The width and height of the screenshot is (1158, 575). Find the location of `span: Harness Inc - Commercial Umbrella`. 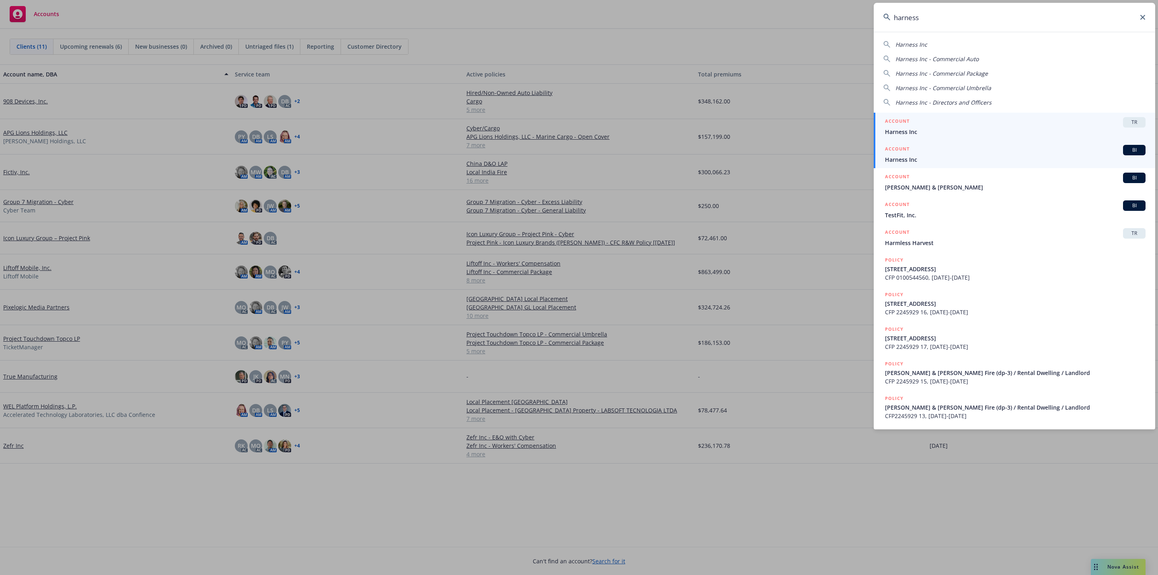

span: Harness Inc - Commercial Umbrella is located at coordinates (944, 88).